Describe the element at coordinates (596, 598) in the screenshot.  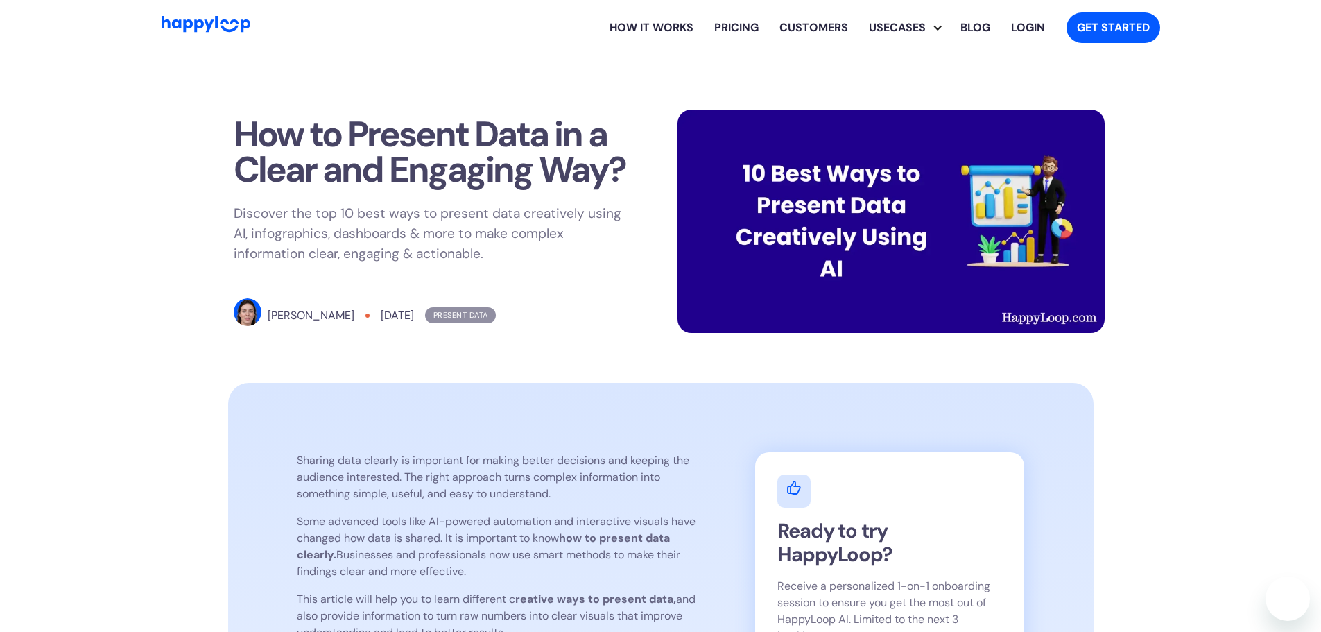
I see `strong: reative ways to present data,` at that location.